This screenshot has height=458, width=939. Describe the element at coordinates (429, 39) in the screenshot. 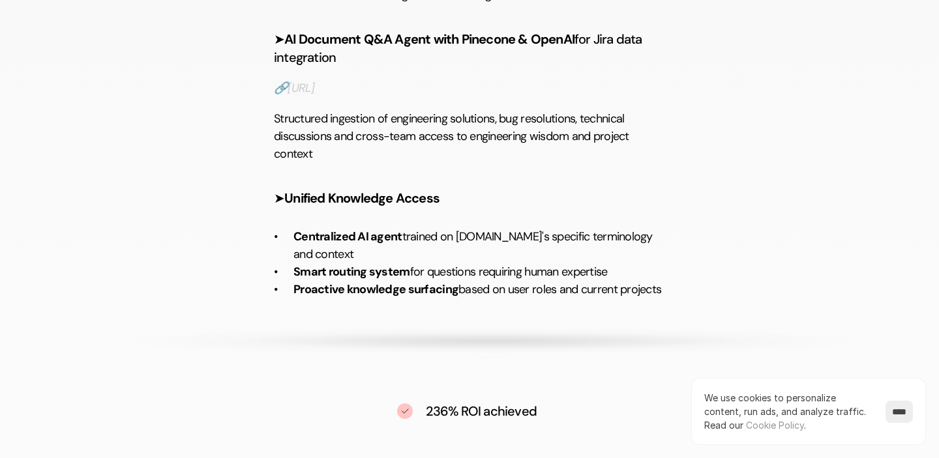

I see `strong: AI Document Q&A Agent with Pinecone & OpenAI` at that location.